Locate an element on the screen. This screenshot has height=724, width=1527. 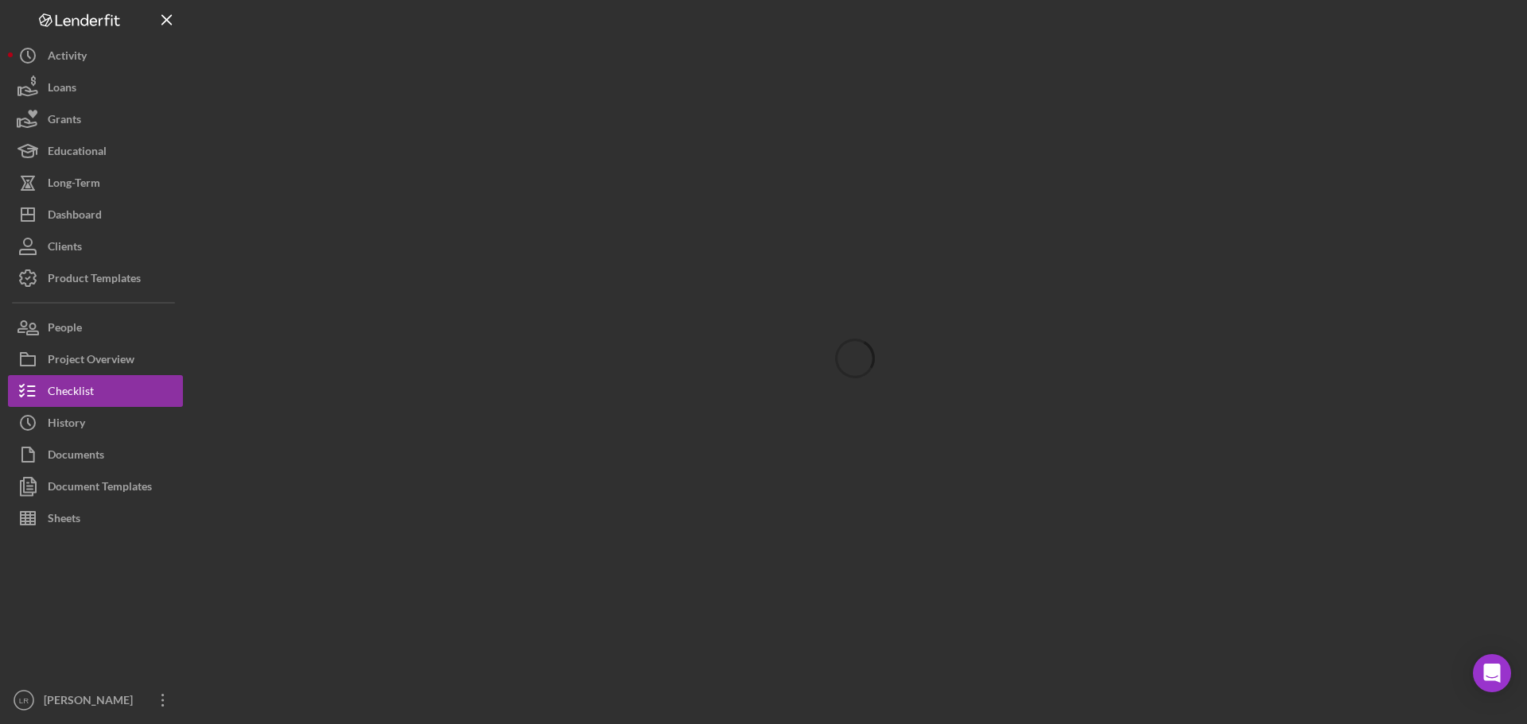
button: Documents is located at coordinates (95, 455).